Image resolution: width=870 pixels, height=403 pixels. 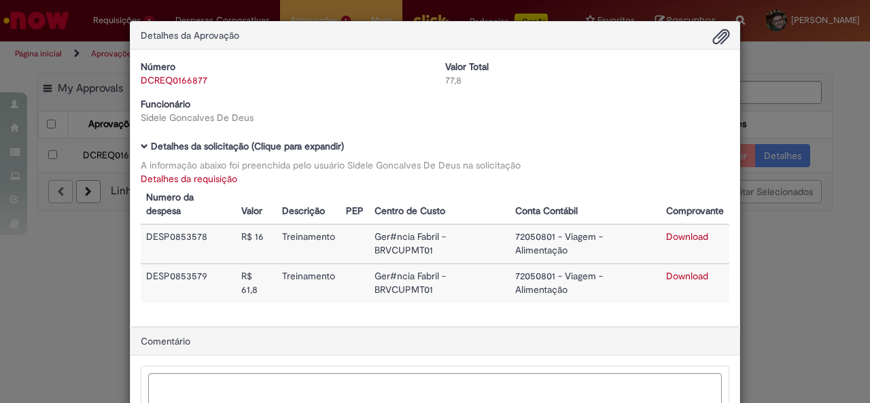 I want to click on div: A informação abaixo foi preenchida pelo usuário Sidele Goncalves De Deus na solicitação, so click(x=435, y=165).